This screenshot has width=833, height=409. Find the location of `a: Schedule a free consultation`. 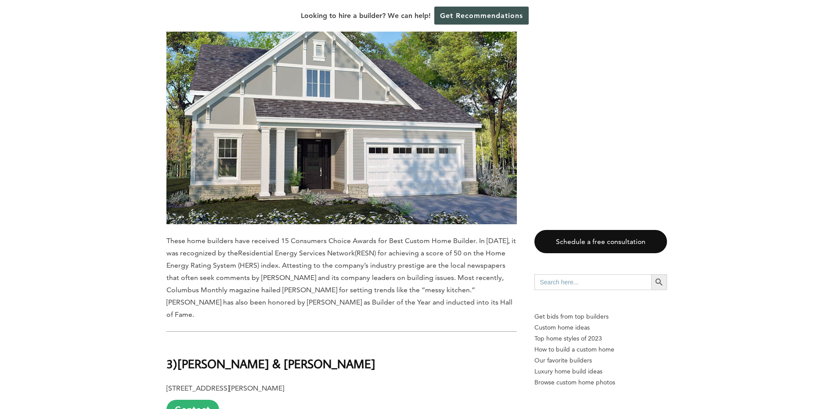

a: Schedule a free consultation is located at coordinates (601, 242).